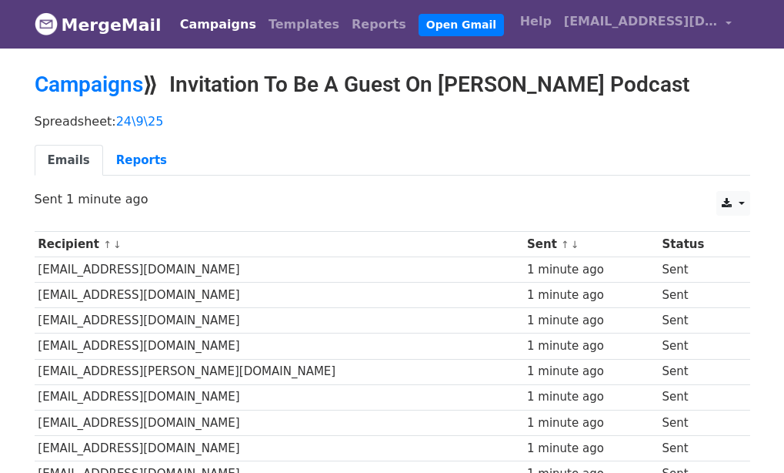 The width and height of the screenshot is (784, 473). Describe the element at coordinates (392, 121) in the screenshot. I see `p: Spreadsheet:` at that location.